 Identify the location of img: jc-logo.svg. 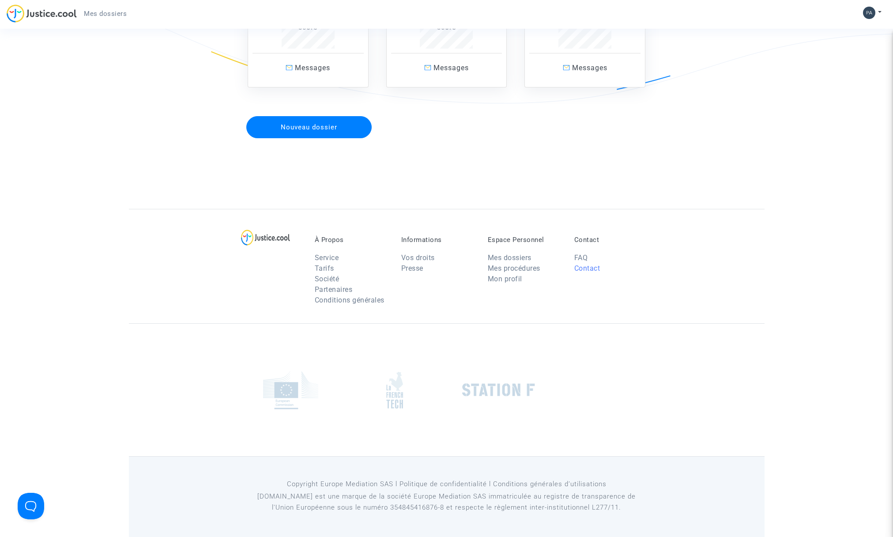
(41, 13).